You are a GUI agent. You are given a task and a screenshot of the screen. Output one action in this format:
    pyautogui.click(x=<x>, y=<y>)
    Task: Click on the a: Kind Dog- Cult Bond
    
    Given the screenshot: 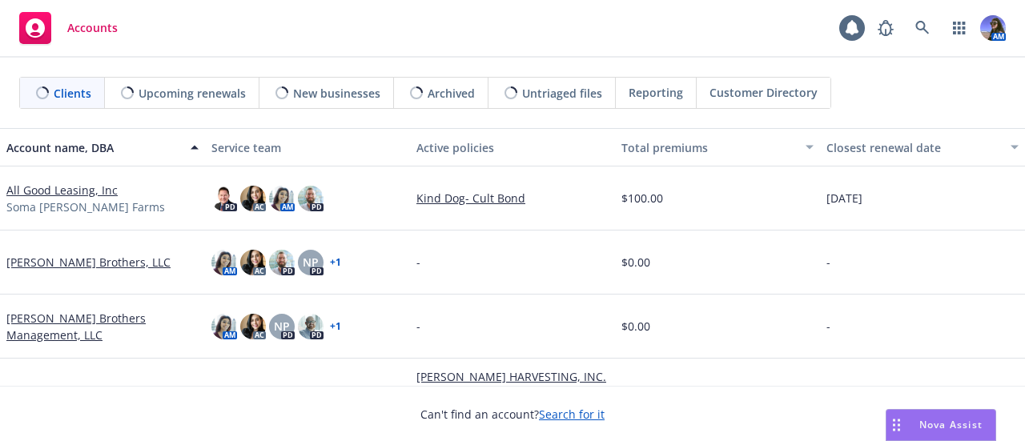 What is the action you would take?
    pyautogui.click(x=513, y=198)
    